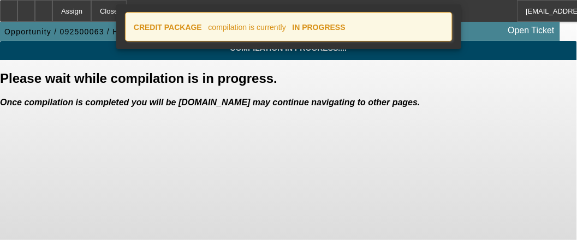 This screenshot has width=577, height=240. I want to click on strong: IN PROGRESS, so click(318, 27).